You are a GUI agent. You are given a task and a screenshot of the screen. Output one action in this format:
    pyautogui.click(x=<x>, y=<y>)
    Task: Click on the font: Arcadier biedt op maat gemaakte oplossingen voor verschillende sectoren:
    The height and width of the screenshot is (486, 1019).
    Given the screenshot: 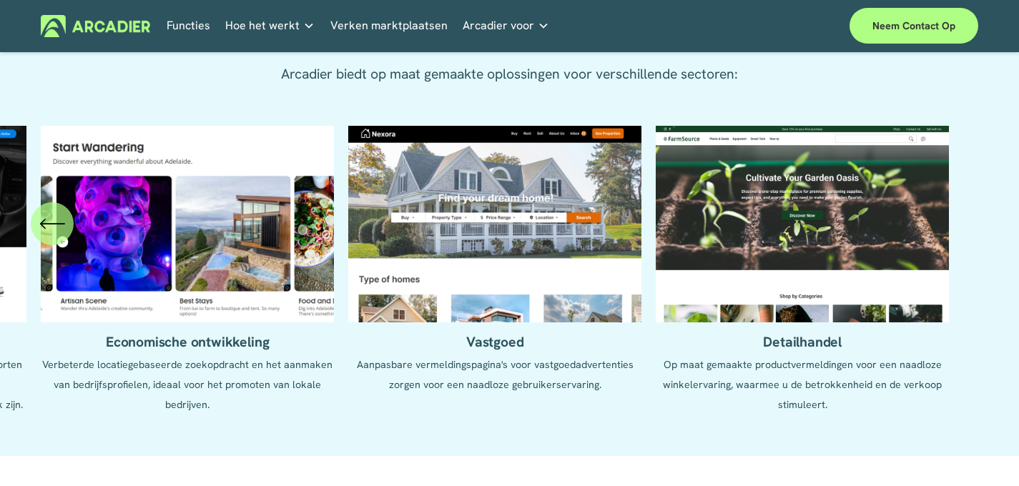 What is the action you would take?
    pyautogui.click(x=509, y=74)
    